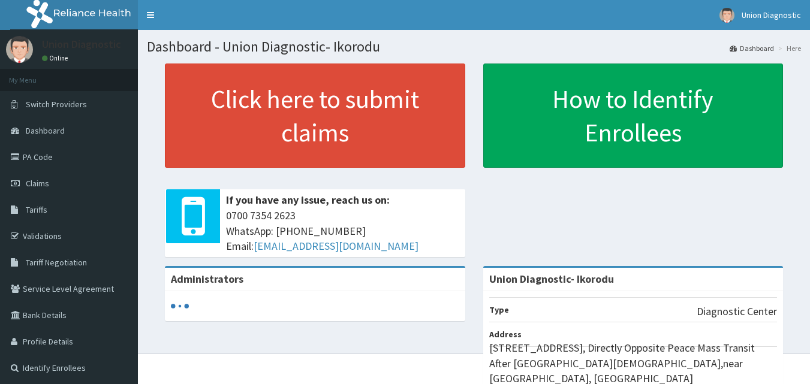 The width and height of the screenshot is (810, 384). Describe the element at coordinates (771, 15) in the screenshot. I see `span: Union Diagnostic` at that location.